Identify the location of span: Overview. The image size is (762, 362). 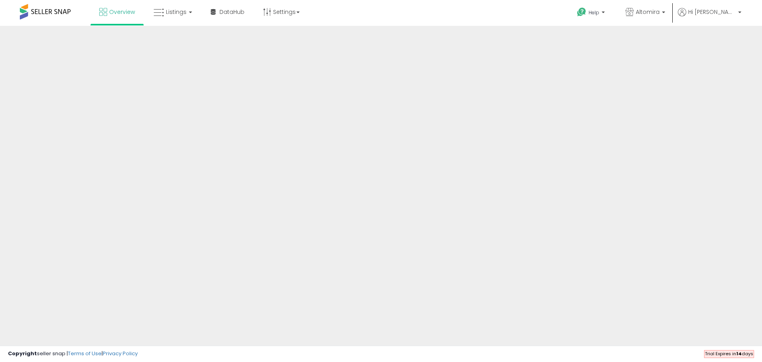
(122, 12).